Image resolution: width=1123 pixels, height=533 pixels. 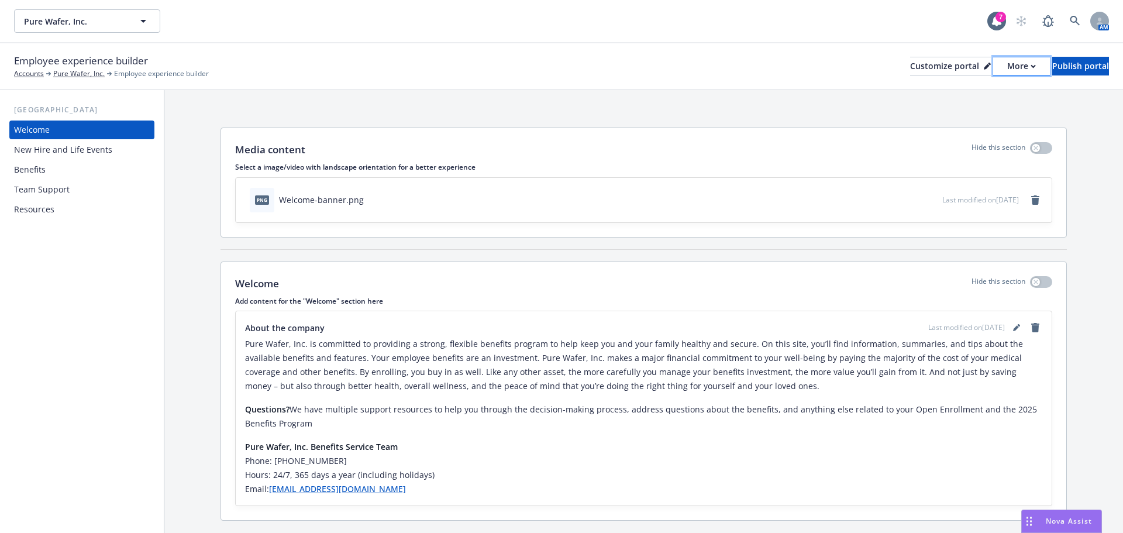 I want to click on span: png, so click(x=262, y=199).